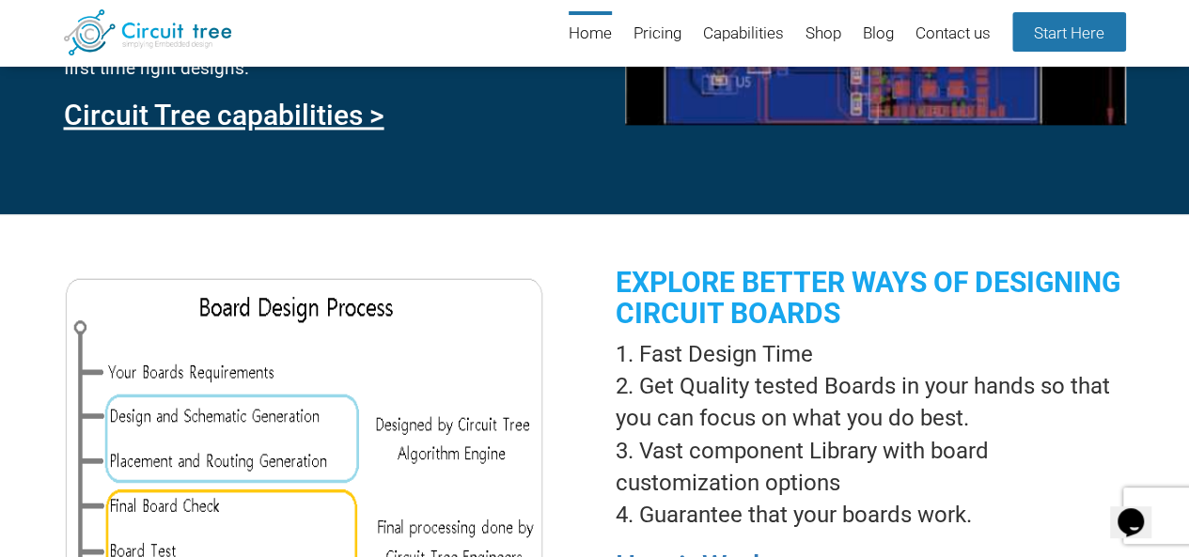 Image resolution: width=1189 pixels, height=557 pixels. I want to click on li: Vast component Library with board customization options, so click(871, 467).